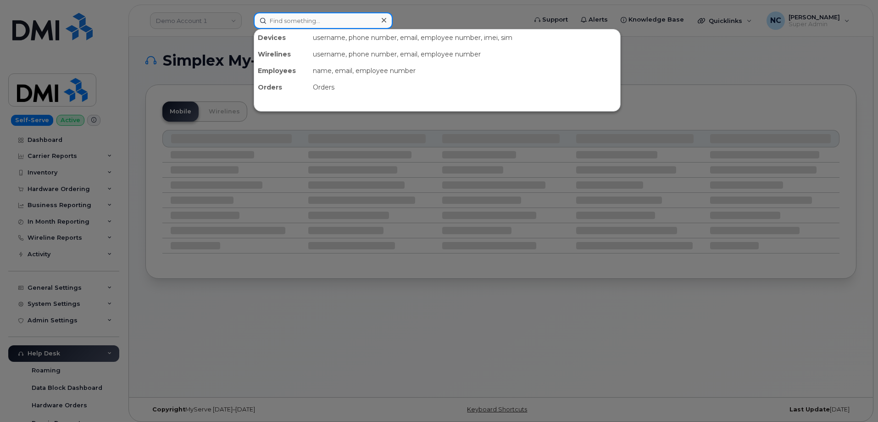 Image resolution: width=878 pixels, height=422 pixels. Describe the element at coordinates (465, 71) in the screenshot. I see `div: name, email, employee number` at that location.